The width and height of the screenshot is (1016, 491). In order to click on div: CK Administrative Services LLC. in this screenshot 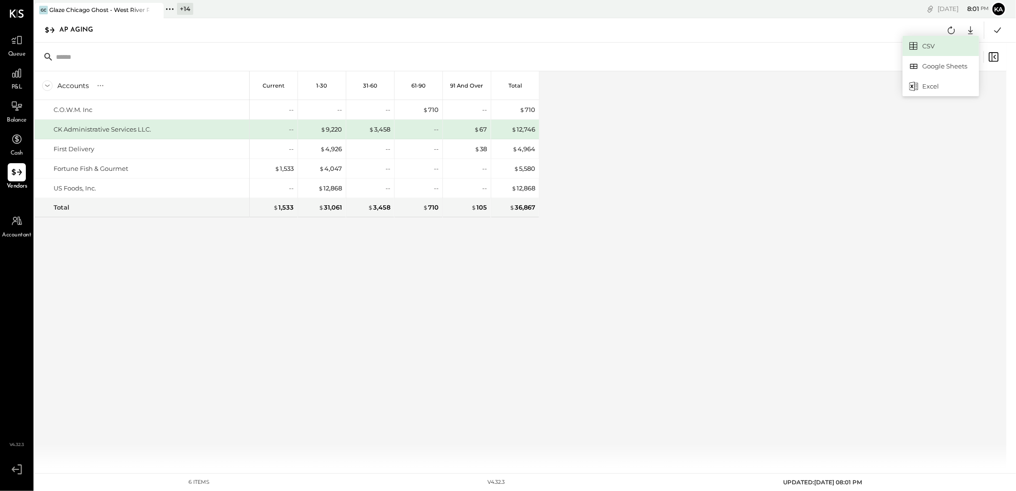, I will do `click(102, 129)`.